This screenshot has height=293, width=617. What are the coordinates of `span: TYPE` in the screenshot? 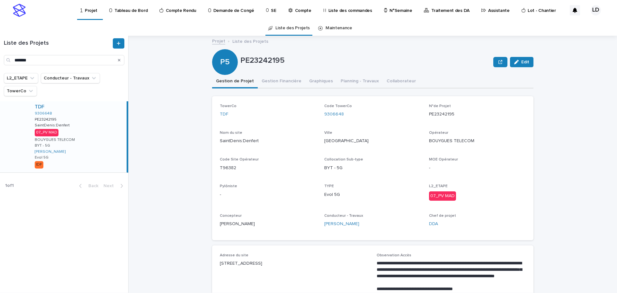 It's located at (329, 186).